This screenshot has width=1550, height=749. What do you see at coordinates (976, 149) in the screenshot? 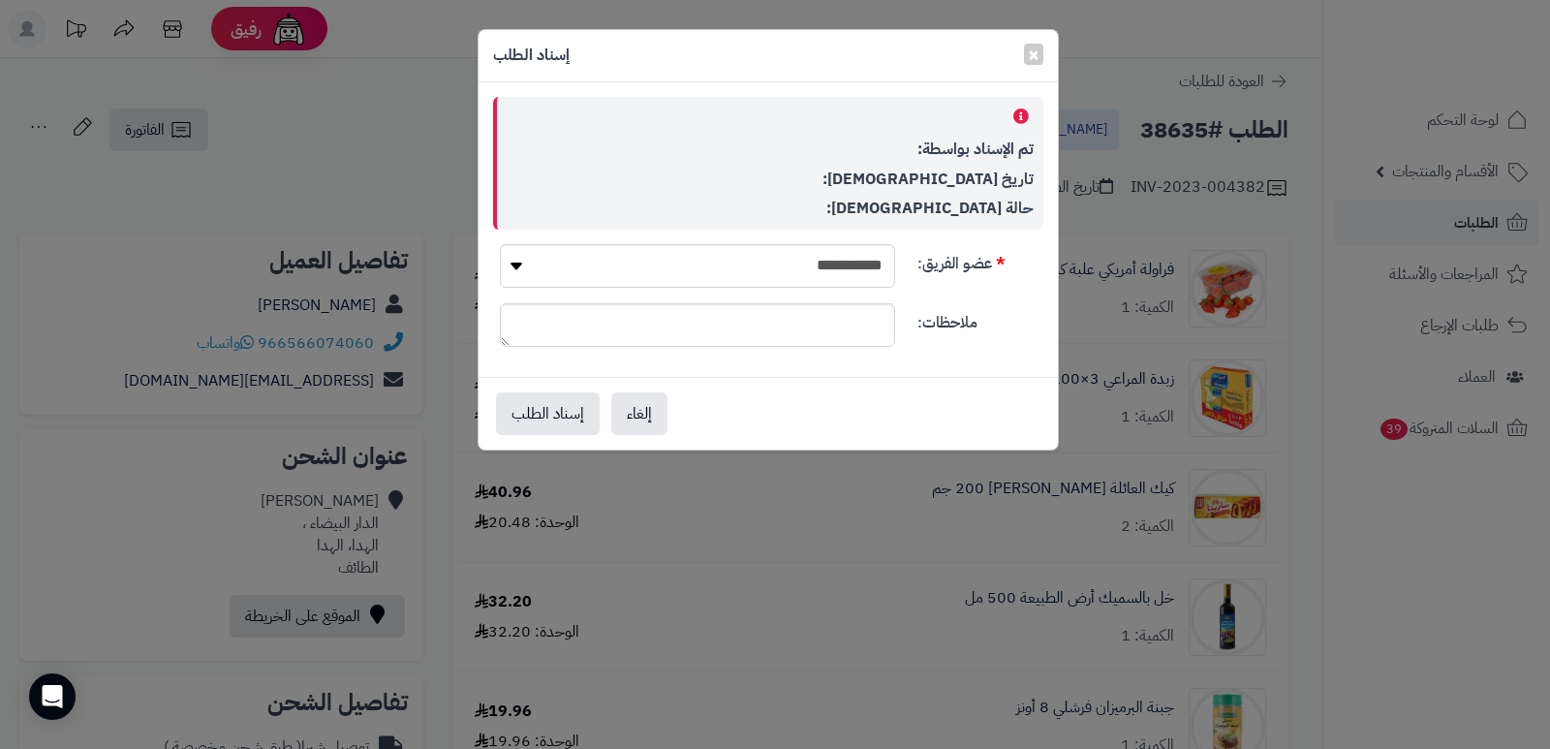
I see `strong: تم الإسناد بواسطة:` at bounding box center [976, 149].